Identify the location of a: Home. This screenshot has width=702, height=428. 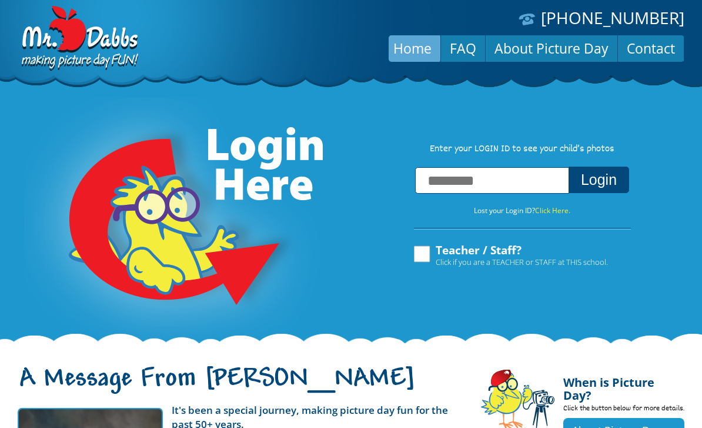
(412, 48).